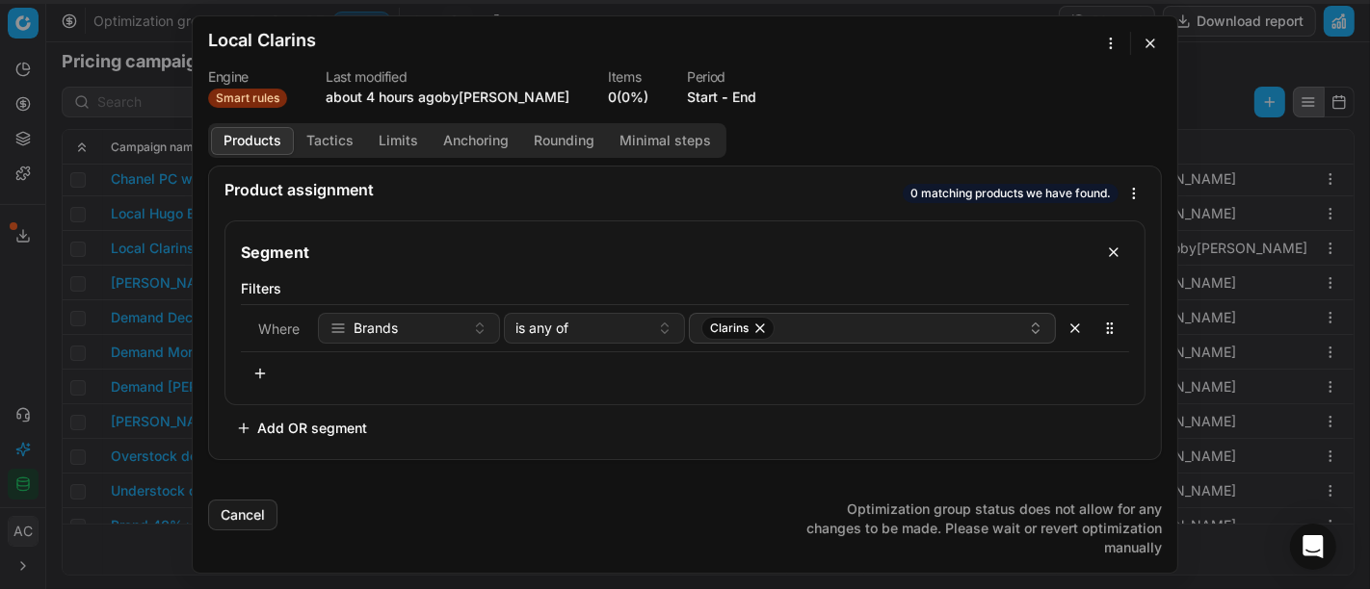  I want to click on span: 0 matching products we have found., so click(1010, 194).